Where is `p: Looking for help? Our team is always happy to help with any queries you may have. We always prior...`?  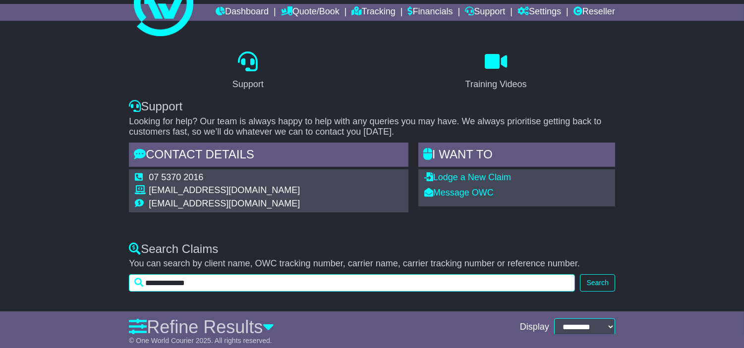
p: Looking for help? Our team is always happy to help with any queries you may have. We always prior... is located at coordinates (372, 127).